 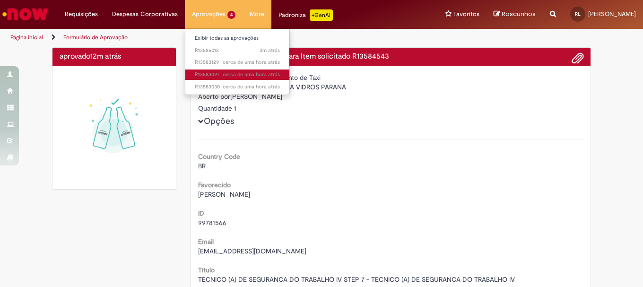 What do you see at coordinates (231, 15) in the screenshot?
I see `span: 4` at bounding box center [231, 15].